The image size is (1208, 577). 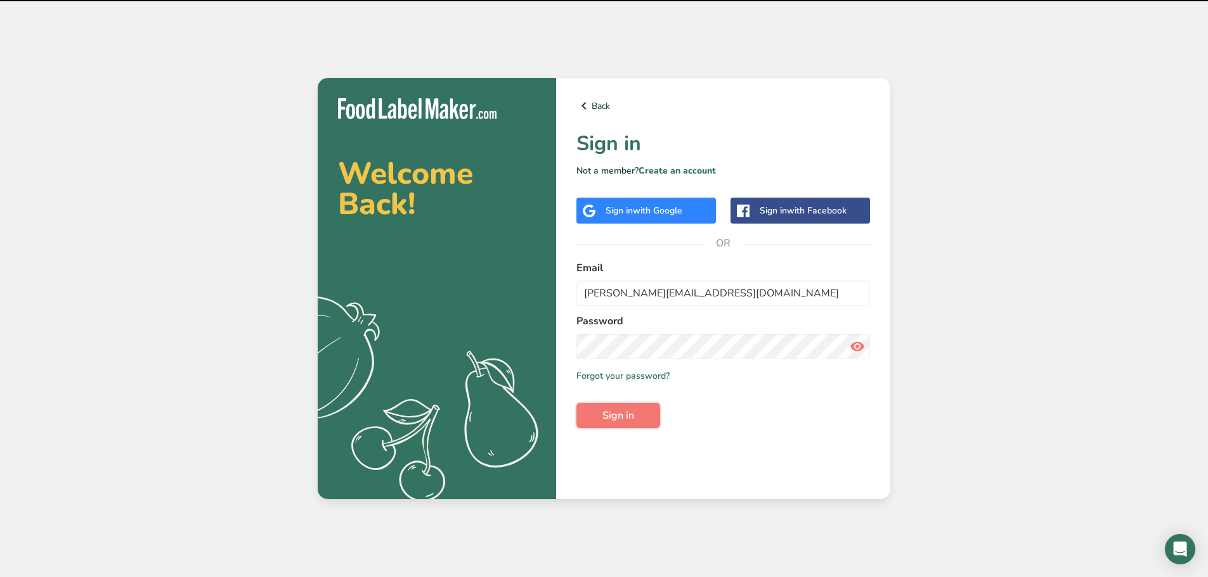 What do you see at coordinates (723, 321) in the screenshot?
I see `label: Password` at bounding box center [723, 321].